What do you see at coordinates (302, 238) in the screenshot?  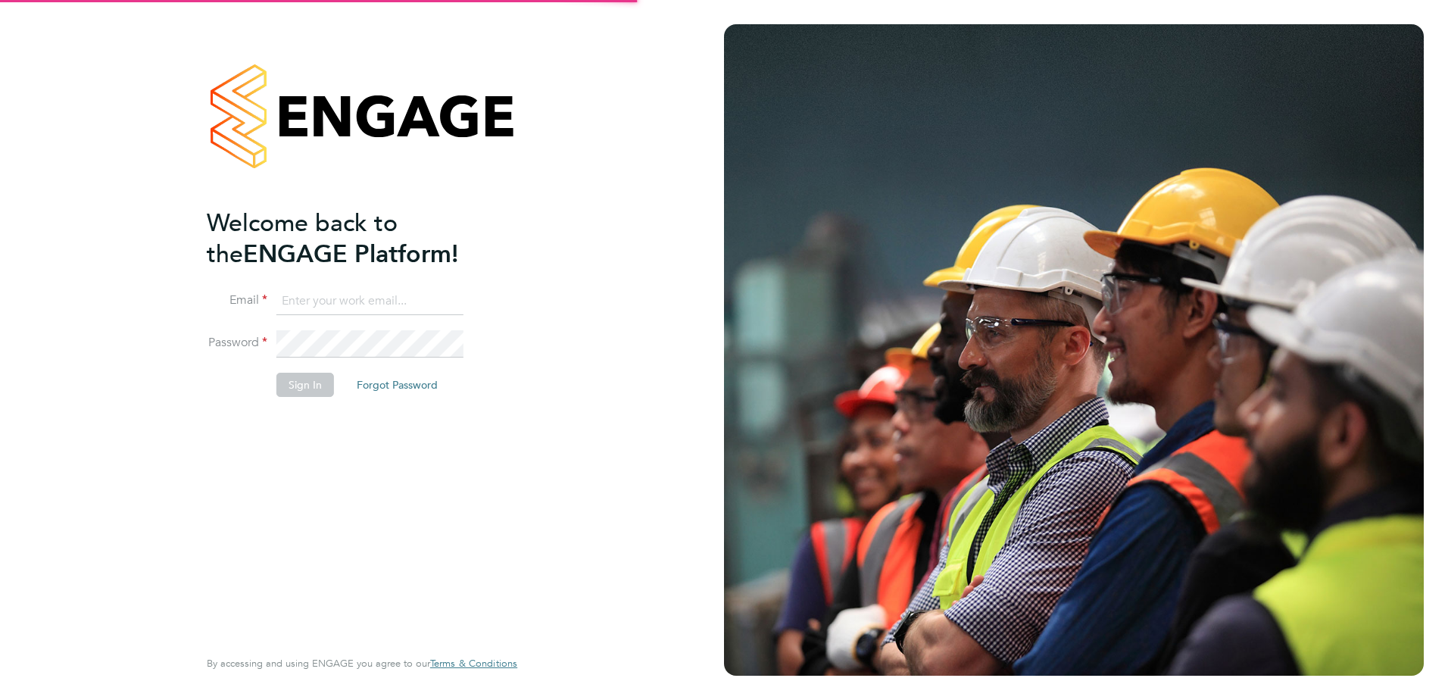 I see `span: Welcome back to the` at bounding box center [302, 238].